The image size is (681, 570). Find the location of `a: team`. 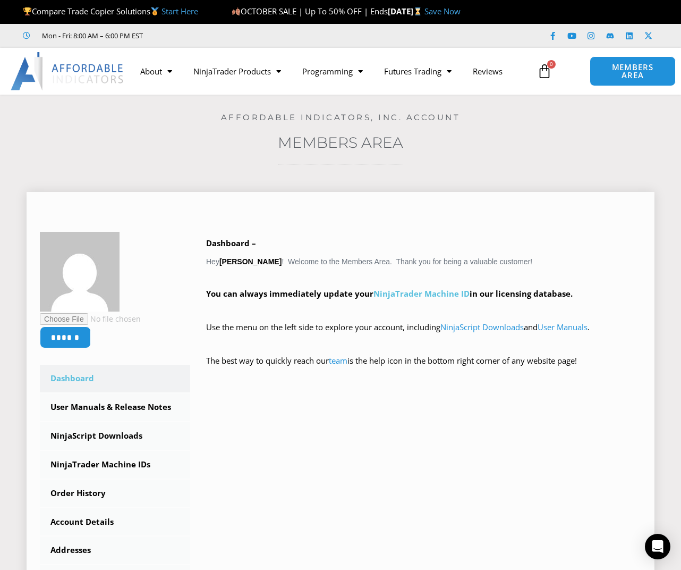

a: team is located at coordinates (338, 360).